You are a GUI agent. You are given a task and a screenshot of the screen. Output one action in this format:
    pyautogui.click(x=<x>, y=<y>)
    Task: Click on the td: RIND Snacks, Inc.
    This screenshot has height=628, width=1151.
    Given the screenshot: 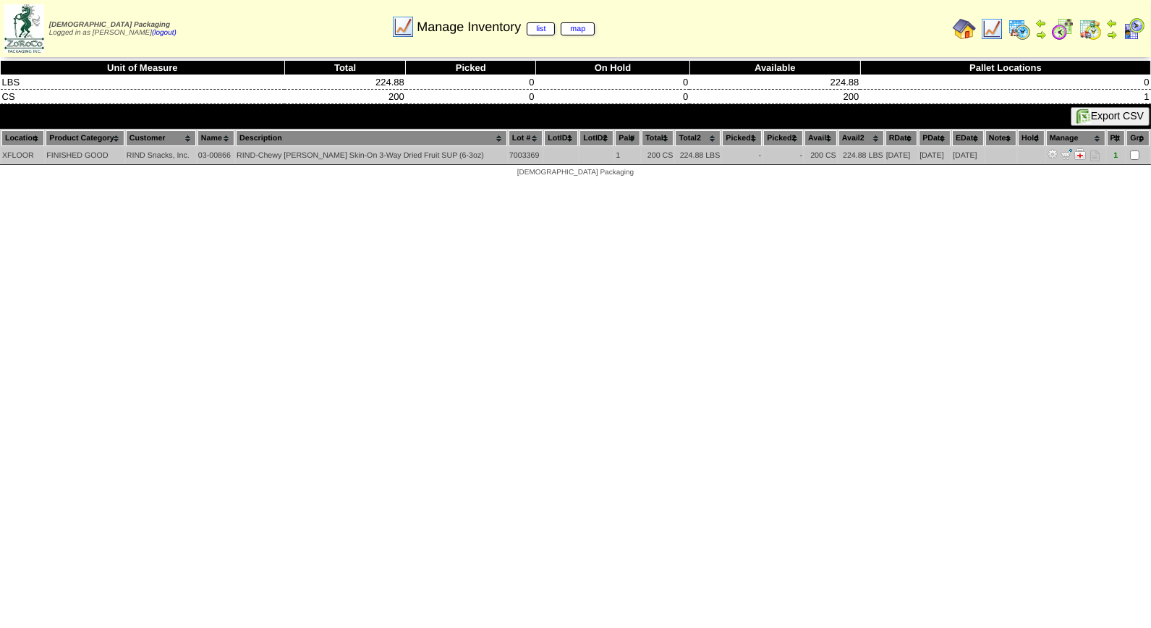 What is the action you would take?
    pyautogui.click(x=161, y=155)
    